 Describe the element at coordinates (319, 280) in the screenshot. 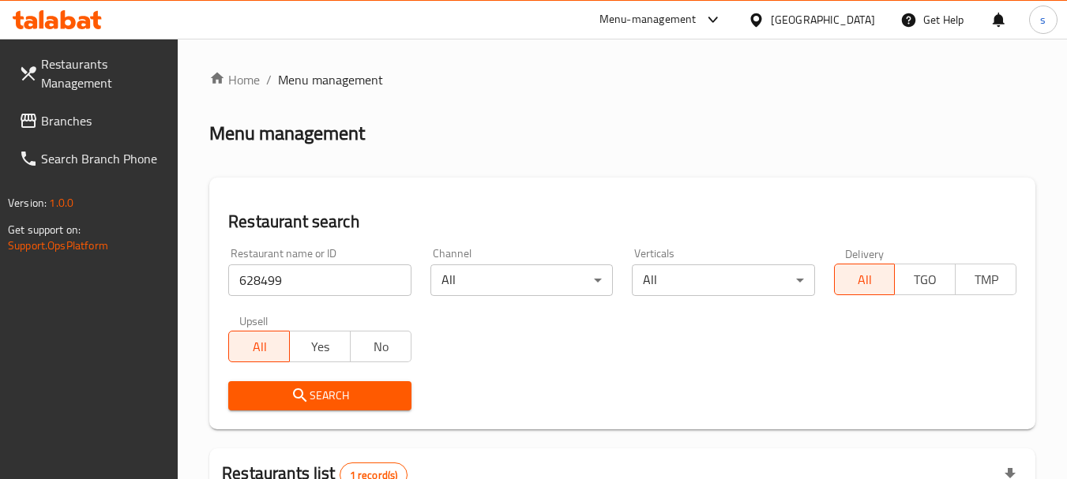

I see `input: Search for restaurant name or ID..` at that location.